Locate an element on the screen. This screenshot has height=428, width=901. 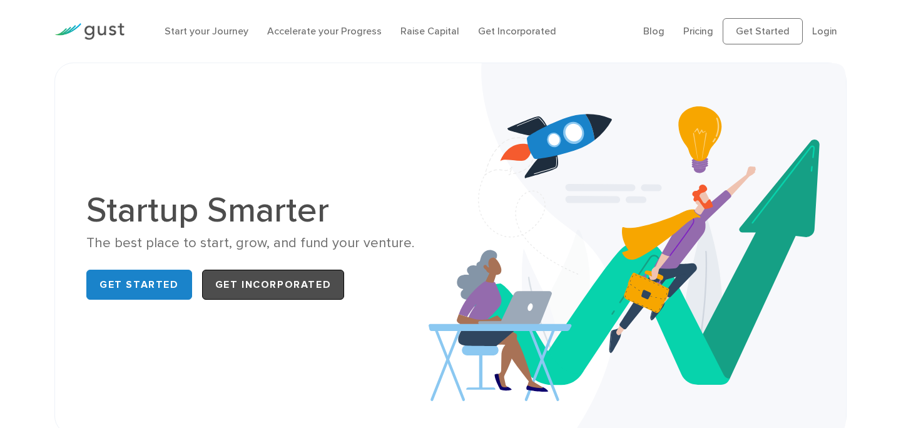
div: The best place to start, grow, and fund your venture. is located at coordinates (263, 243).